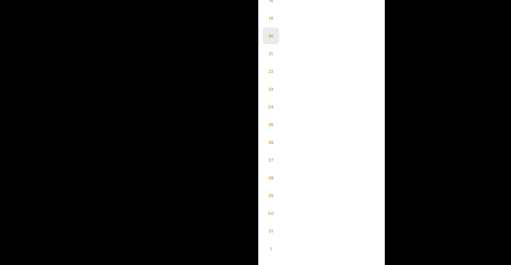  I want to click on li: 24, so click(271, 107).